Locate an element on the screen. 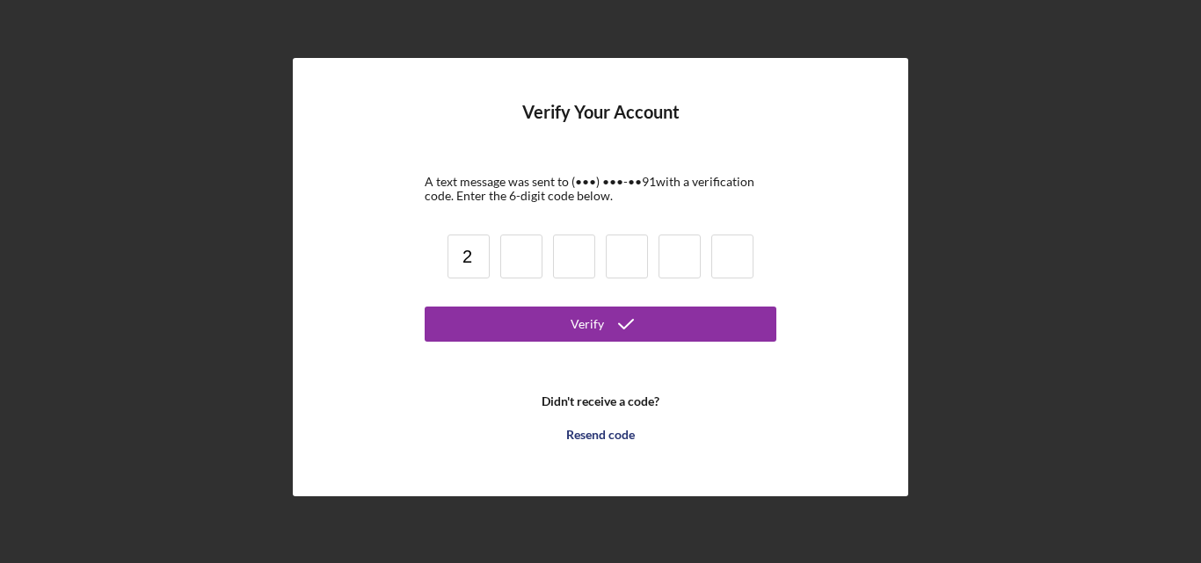 The width and height of the screenshot is (1201, 563). div: A text message was sent to (•••) •••-•• 91 with a verification code. Enter the 6-digit code below. is located at coordinates (600, 189).